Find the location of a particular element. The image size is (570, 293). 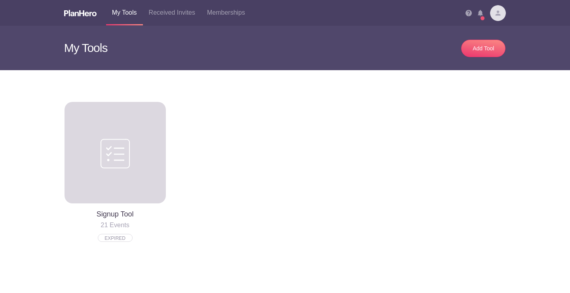

img: Help icon is located at coordinates (469, 13).